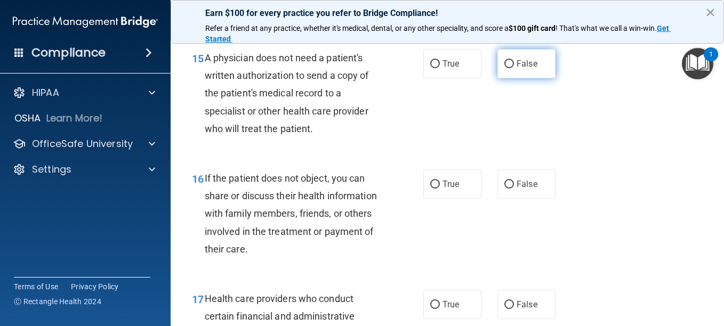  What do you see at coordinates (84, 170) in the screenshot?
I see `a: Settings` at bounding box center [84, 170].